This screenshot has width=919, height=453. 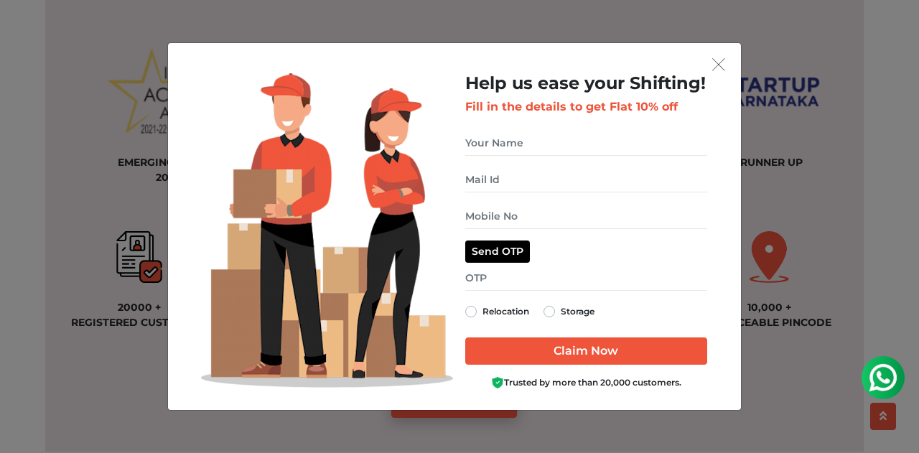 What do you see at coordinates (586, 278) in the screenshot?
I see `input: OTP` at bounding box center [586, 278].